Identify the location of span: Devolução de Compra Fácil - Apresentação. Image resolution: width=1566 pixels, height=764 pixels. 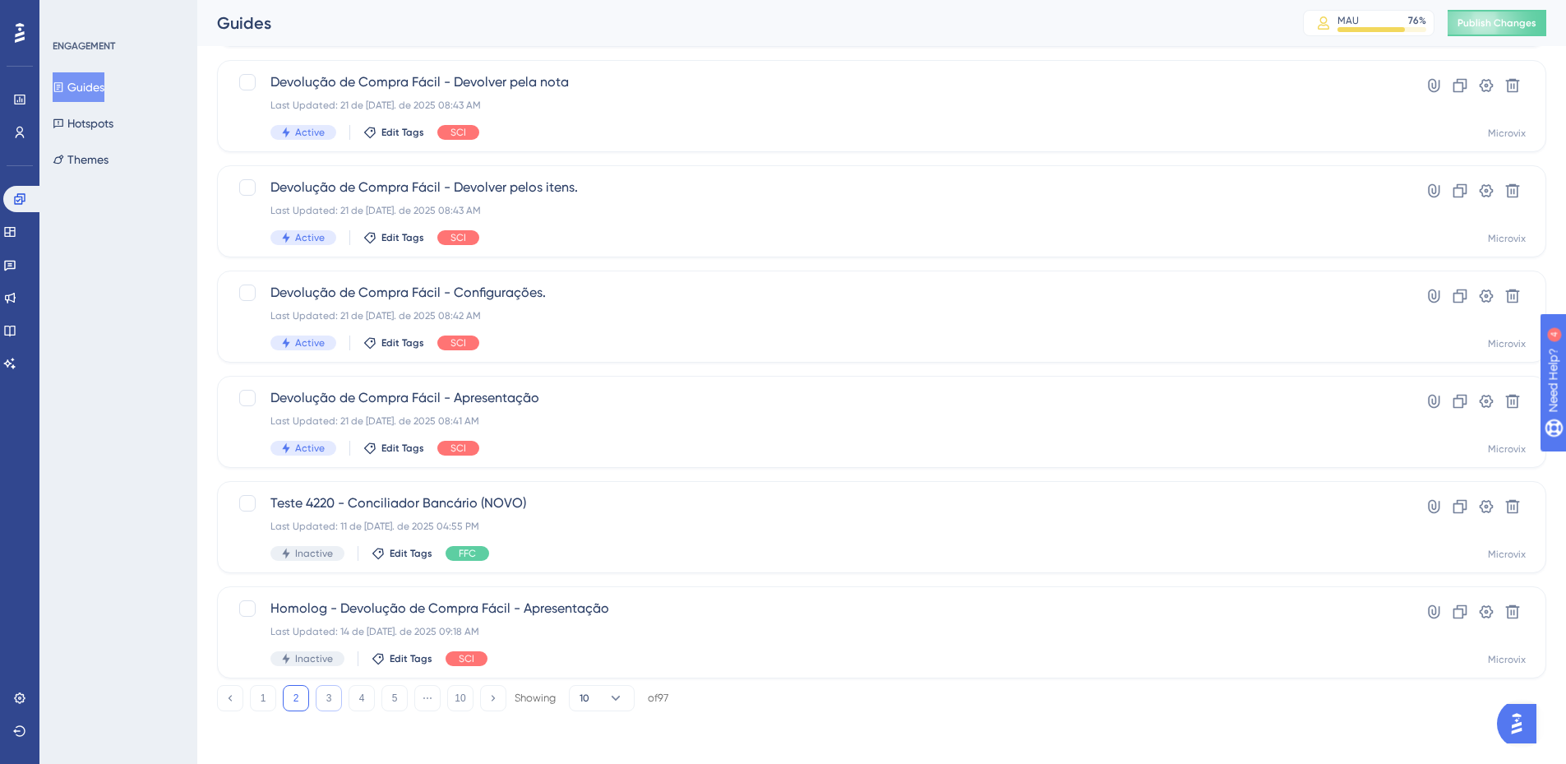
(816, 398).